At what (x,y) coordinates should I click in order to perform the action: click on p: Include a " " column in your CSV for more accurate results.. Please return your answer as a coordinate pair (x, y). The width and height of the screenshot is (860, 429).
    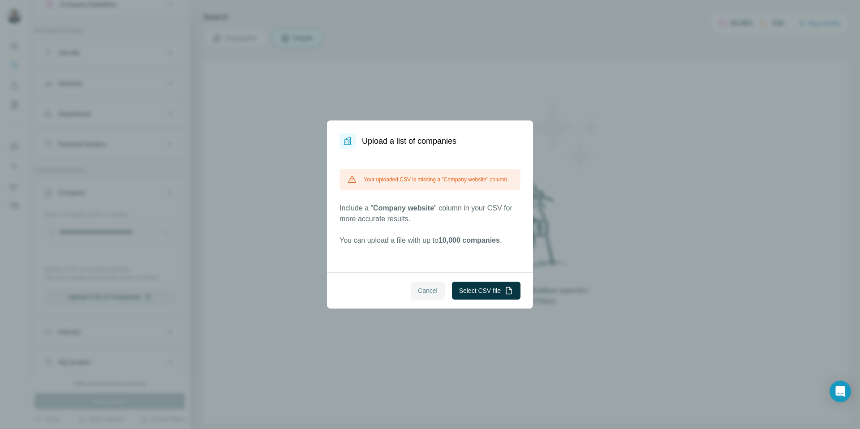
    Looking at the image, I should click on (430, 214).